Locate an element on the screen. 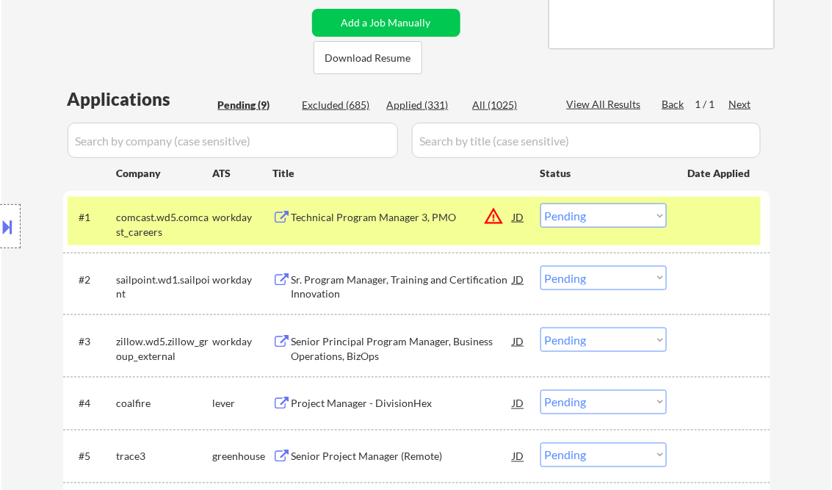 Image resolution: width=832 pixels, height=490 pixels. div: #4 is located at coordinates (92, 404).